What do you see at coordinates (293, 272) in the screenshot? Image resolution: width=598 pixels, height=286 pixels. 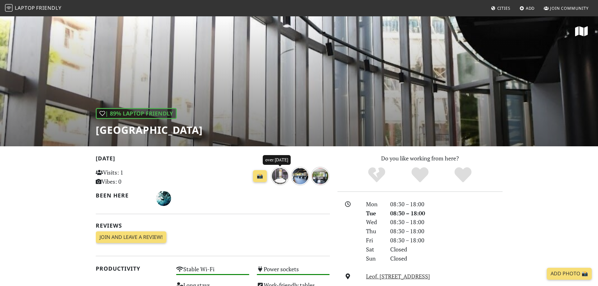 I see `div: Power sockets` at bounding box center [293, 272].